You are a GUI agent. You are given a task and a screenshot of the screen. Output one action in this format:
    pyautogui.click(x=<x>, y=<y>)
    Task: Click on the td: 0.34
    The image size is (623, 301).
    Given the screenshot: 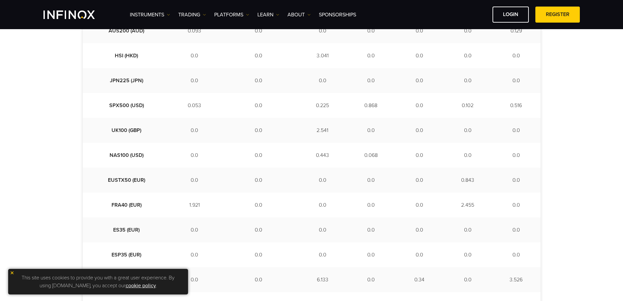 What is the action you would take?
    pyautogui.click(x=419, y=279)
    